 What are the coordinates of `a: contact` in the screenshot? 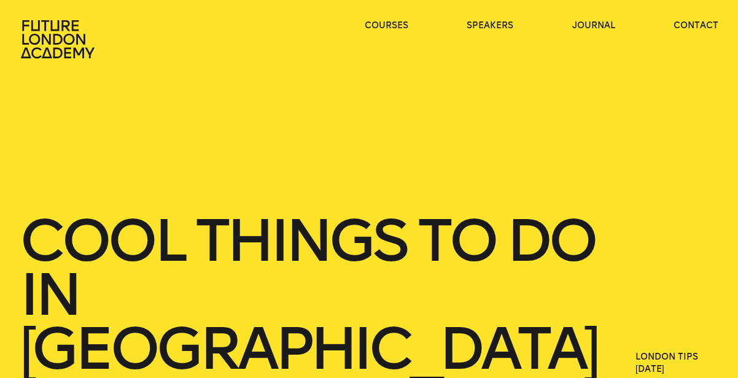 It's located at (696, 26).